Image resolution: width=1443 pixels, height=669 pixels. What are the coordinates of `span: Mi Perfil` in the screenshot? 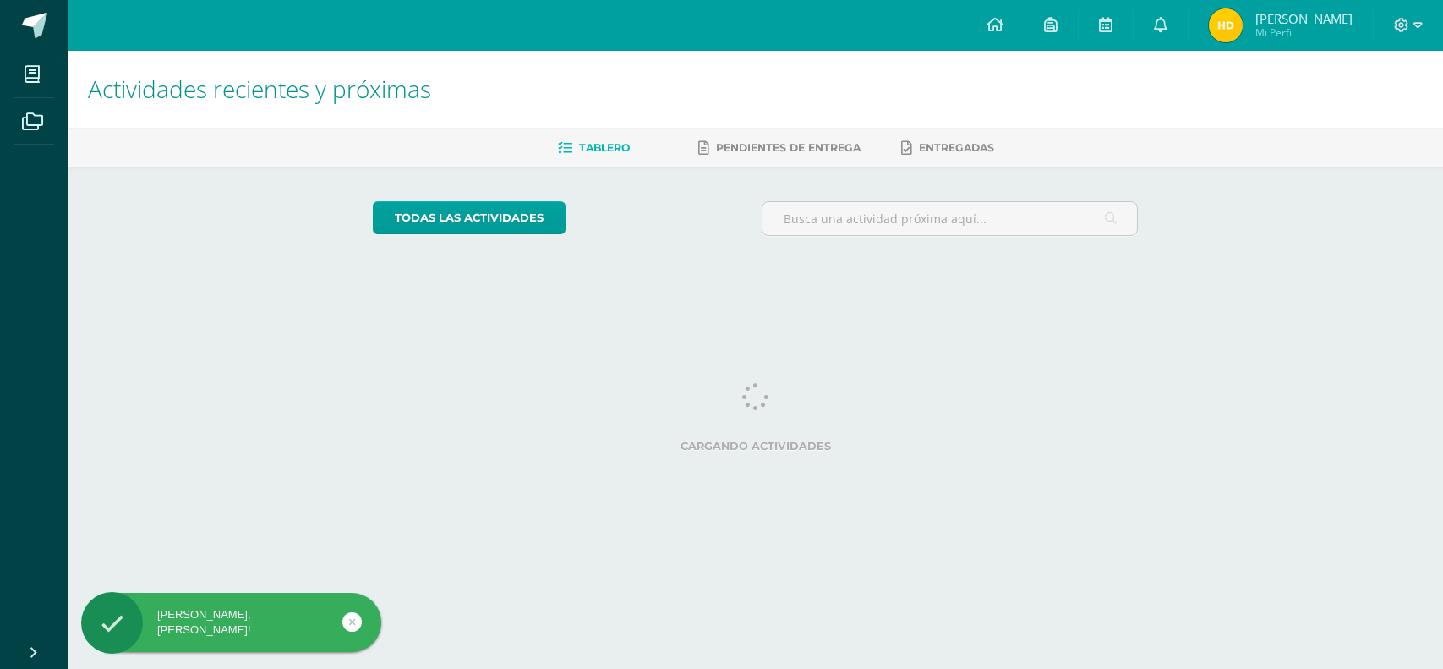 It's located at (1303, 32).